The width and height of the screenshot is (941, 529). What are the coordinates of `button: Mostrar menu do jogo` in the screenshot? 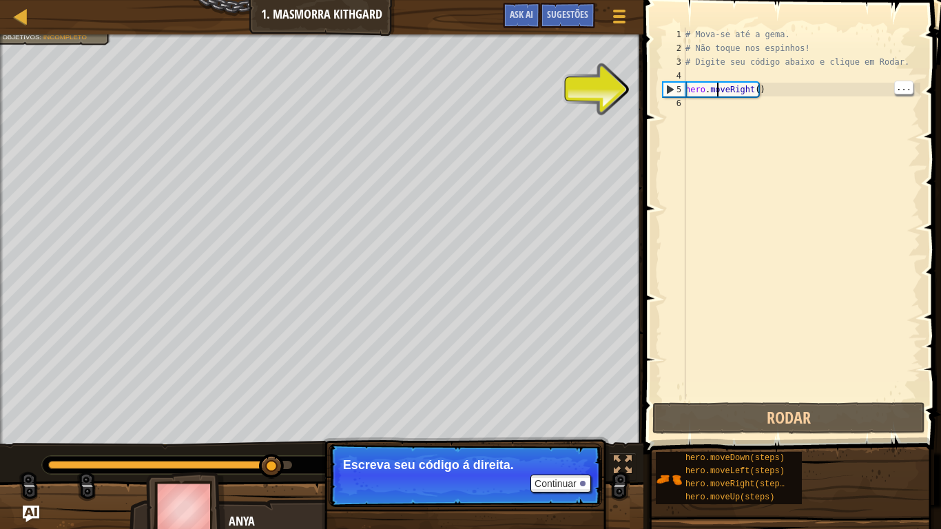 It's located at (619, 19).